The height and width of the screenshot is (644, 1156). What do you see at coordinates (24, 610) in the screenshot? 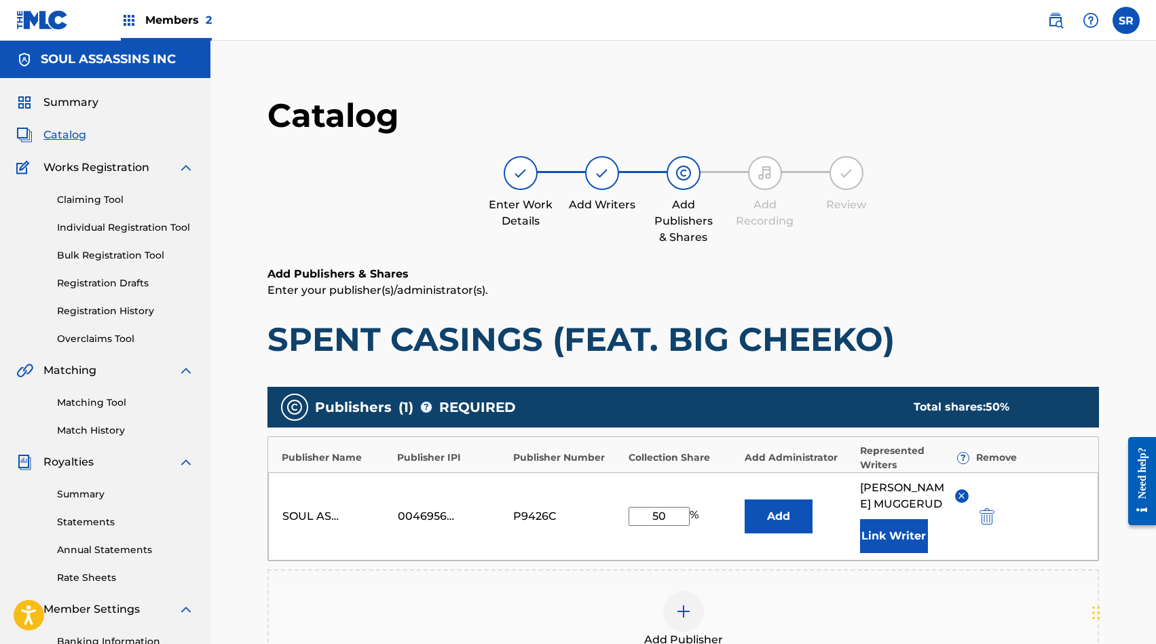
I see `img: Member Settings` at bounding box center [24, 610].